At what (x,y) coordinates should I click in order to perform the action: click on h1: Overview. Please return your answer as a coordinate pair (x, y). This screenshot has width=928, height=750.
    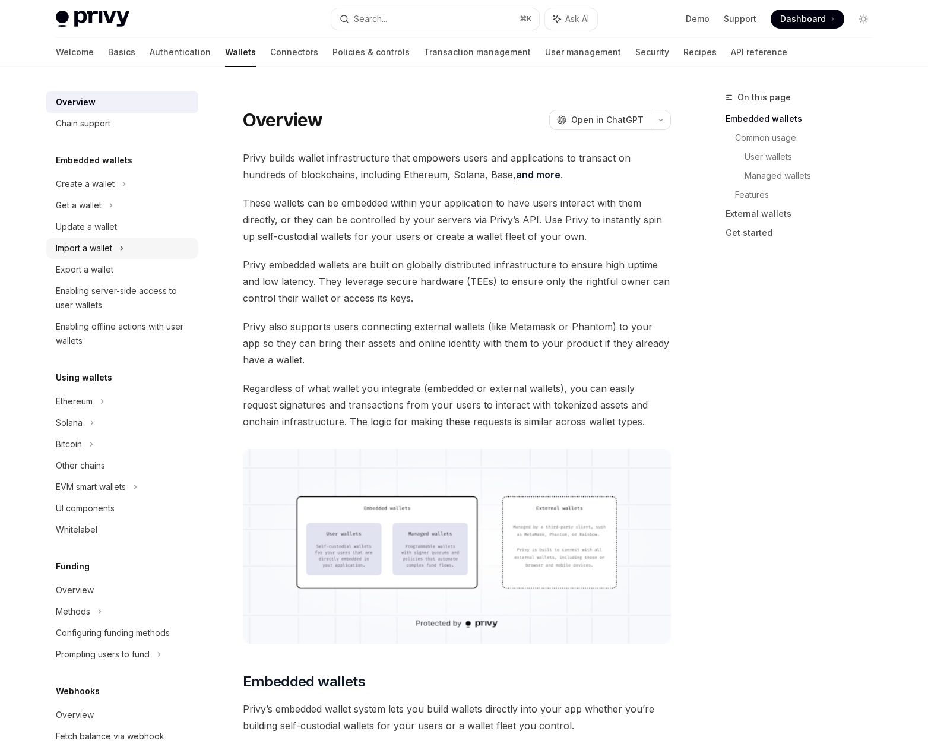
    Looking at the image, I should click on (283, 120).